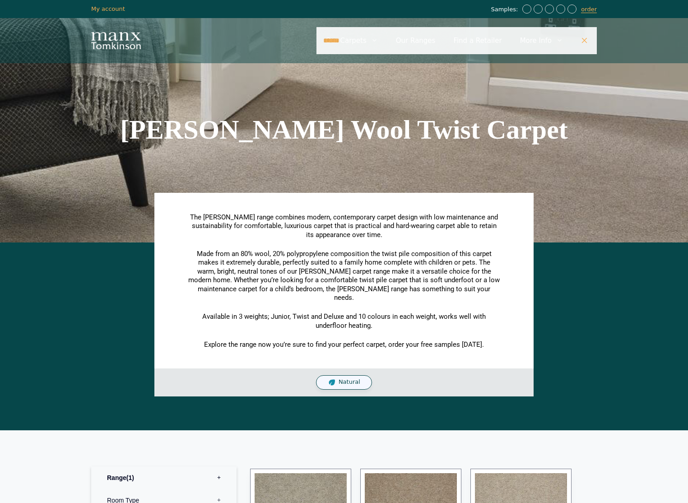 The width and height of the screenshot is (688, 503). Describe the element at coordinates (108, 9) in the screenshot. I see `a: My account` at that location.